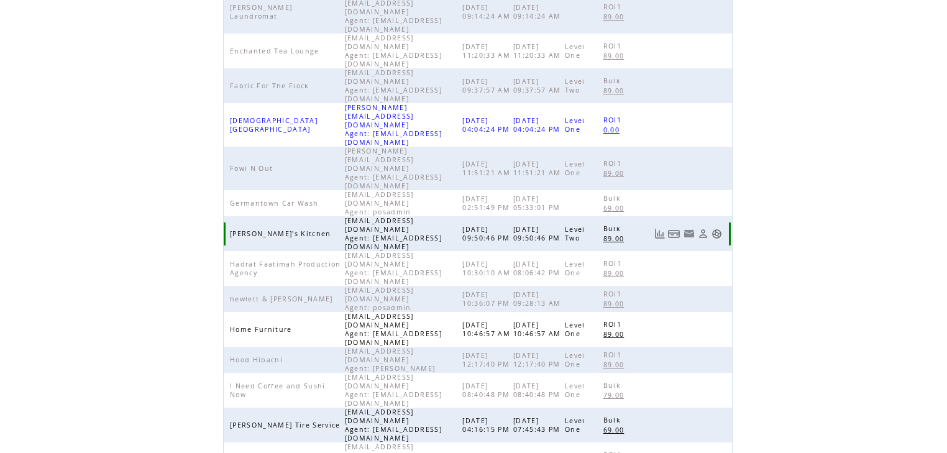 This screenshot has width=947, height=453. Describe the element at coordinates (253, 168) in the screenshot. I see `span: Fowl N Out` at that location.